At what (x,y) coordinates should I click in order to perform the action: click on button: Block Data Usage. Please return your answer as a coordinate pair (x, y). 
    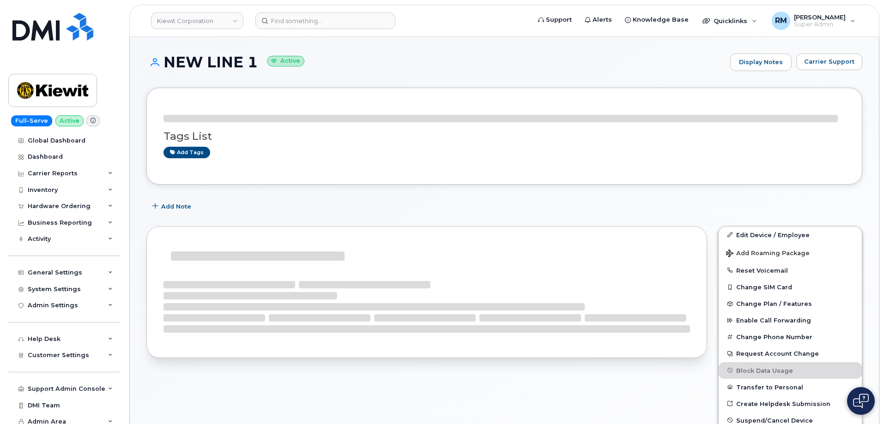
    Looking at the image, I should click on (790, 371).